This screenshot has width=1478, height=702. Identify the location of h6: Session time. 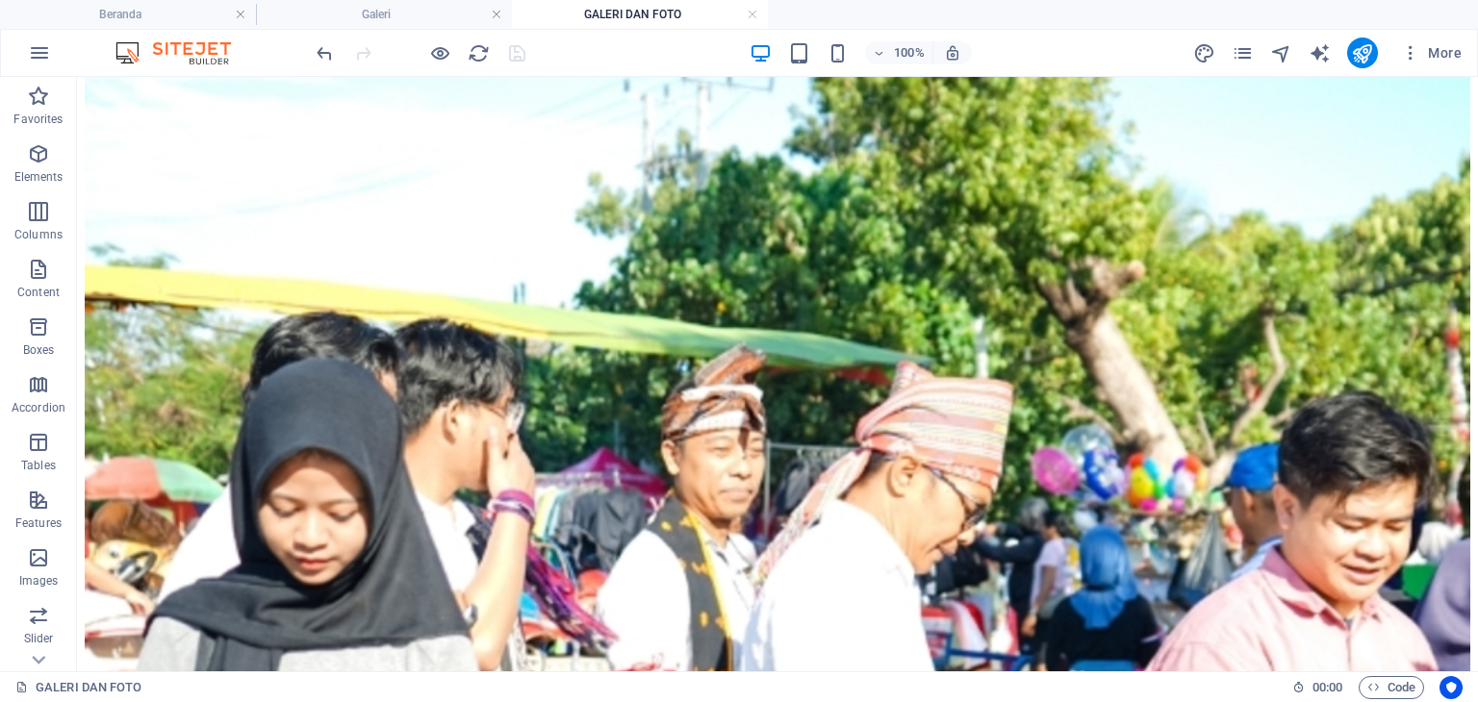
(1317, 688).